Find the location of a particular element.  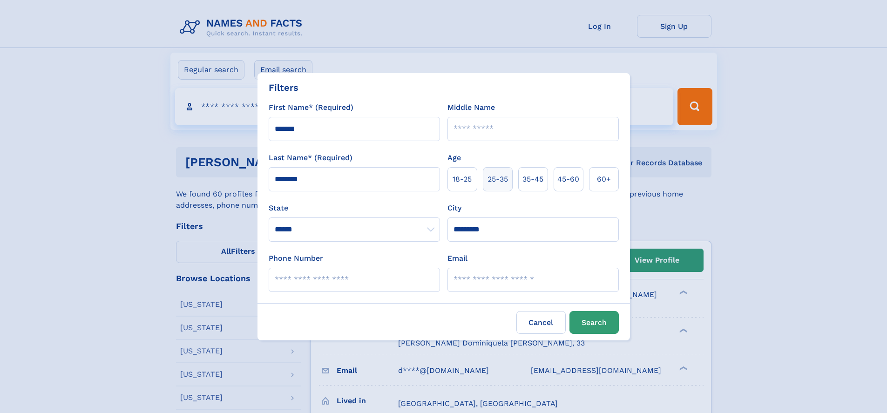

span: 35‑45 is located at coordinates (533, 179).